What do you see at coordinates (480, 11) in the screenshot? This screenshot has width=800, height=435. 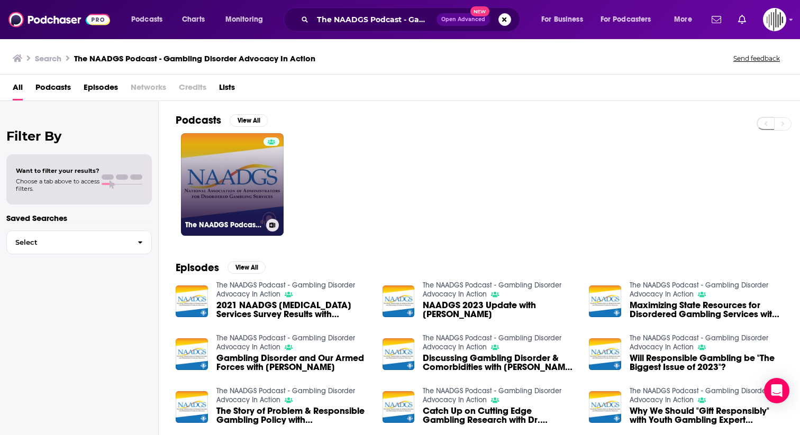 I see `span: New` at bounding box center [480, 11].